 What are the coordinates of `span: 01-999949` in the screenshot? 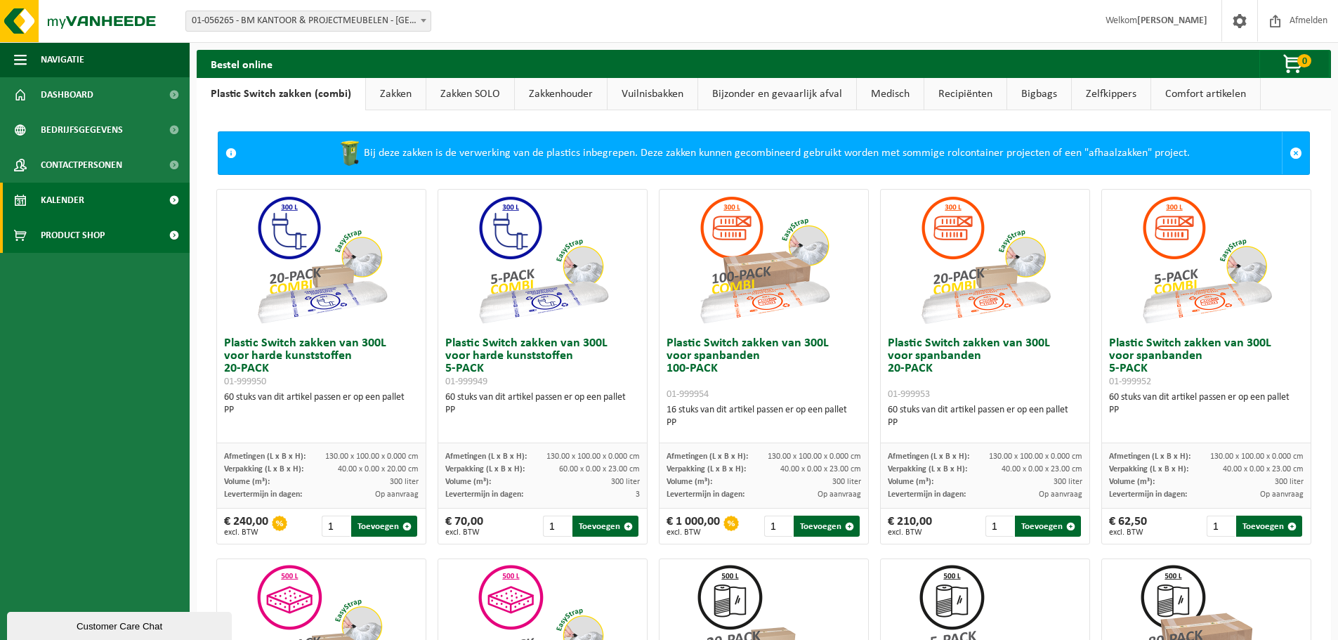 It's located at (466, 381).